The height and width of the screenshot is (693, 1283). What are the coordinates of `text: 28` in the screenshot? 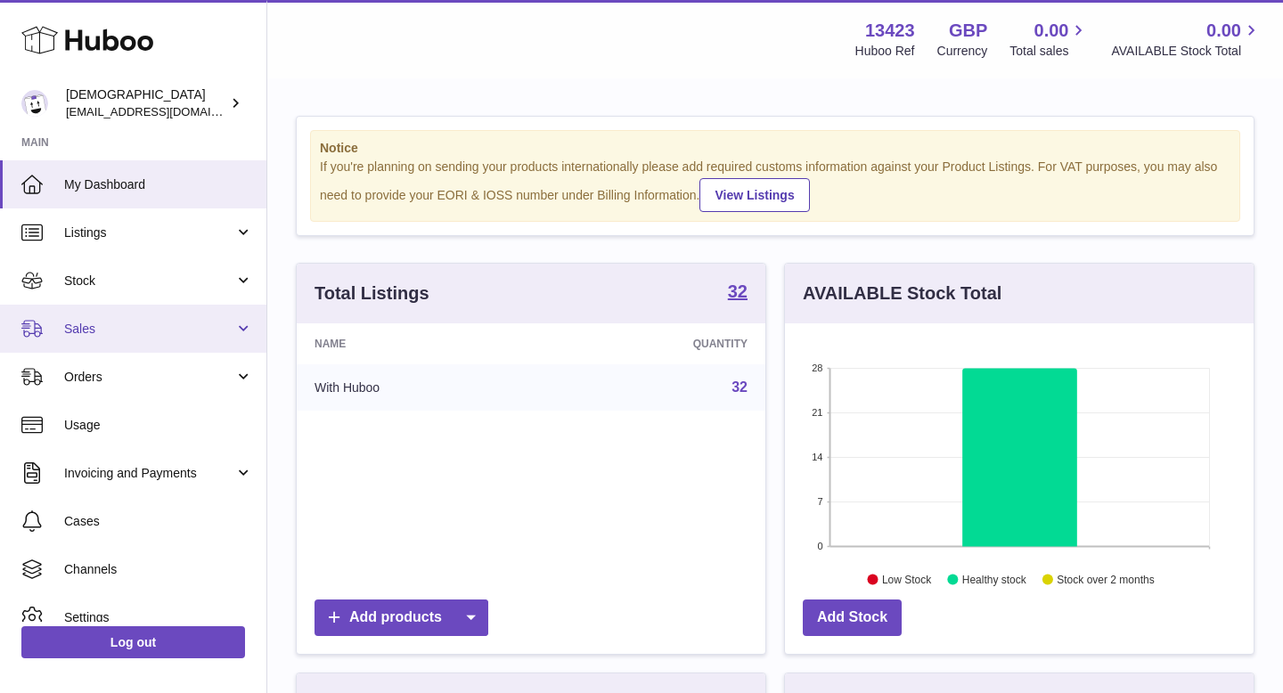 It's located at (817, 368).